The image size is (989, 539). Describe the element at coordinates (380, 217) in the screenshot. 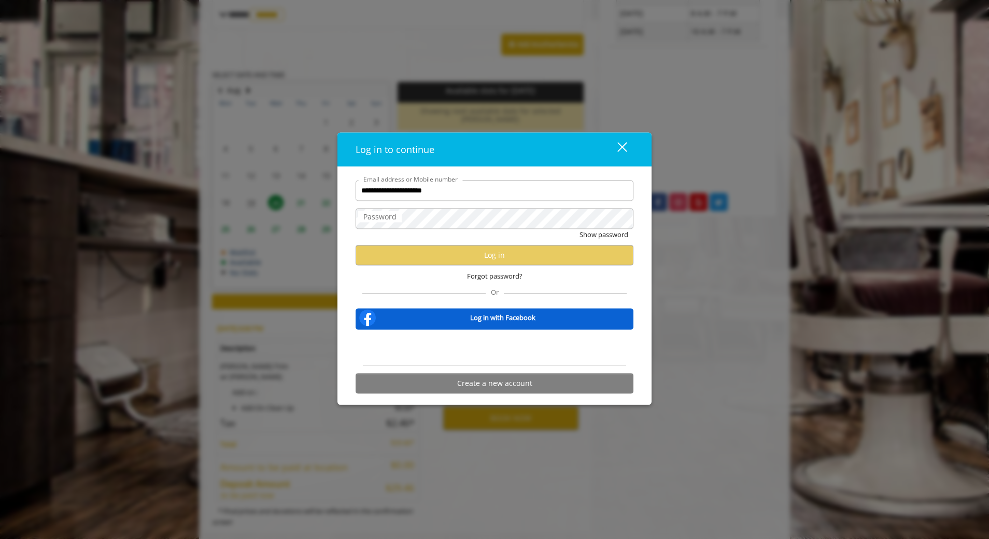

I see `label: Password` at that location.